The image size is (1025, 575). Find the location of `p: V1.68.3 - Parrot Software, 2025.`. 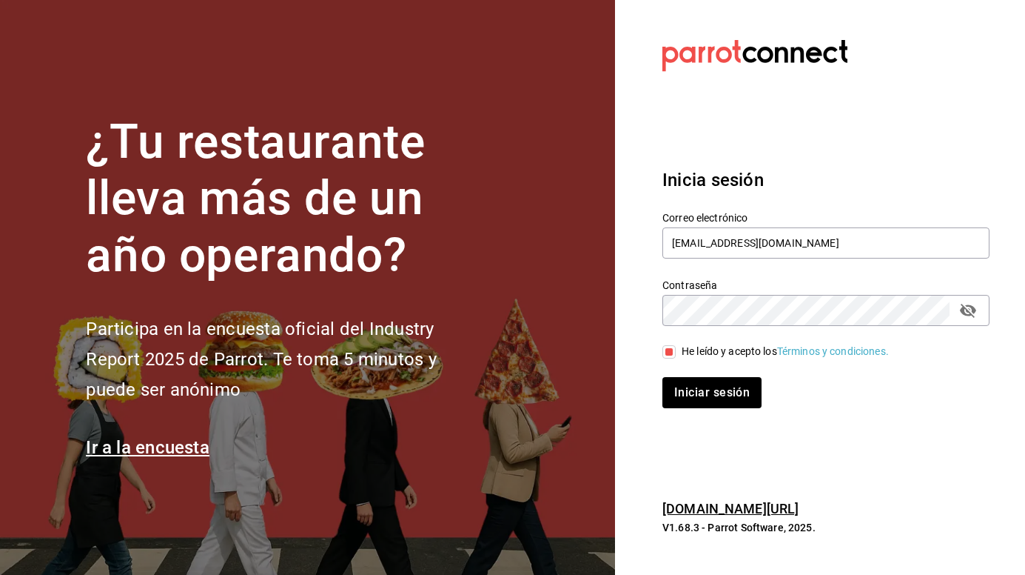

p: V1.68.3 - Parrot Software, 2025. is located at coordinates (826, 527).